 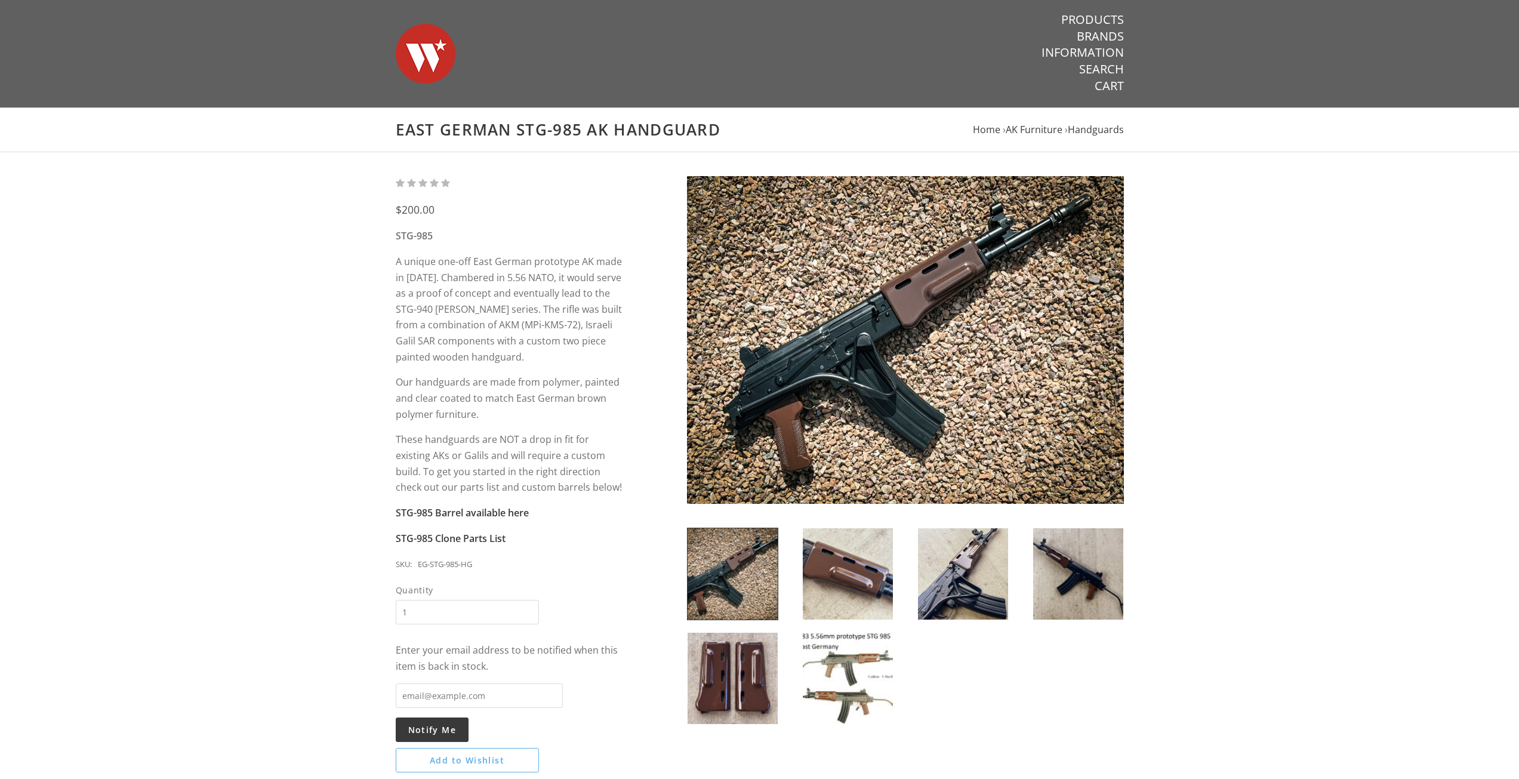 I want to click on a: Information, so click(x=1083, y=53).